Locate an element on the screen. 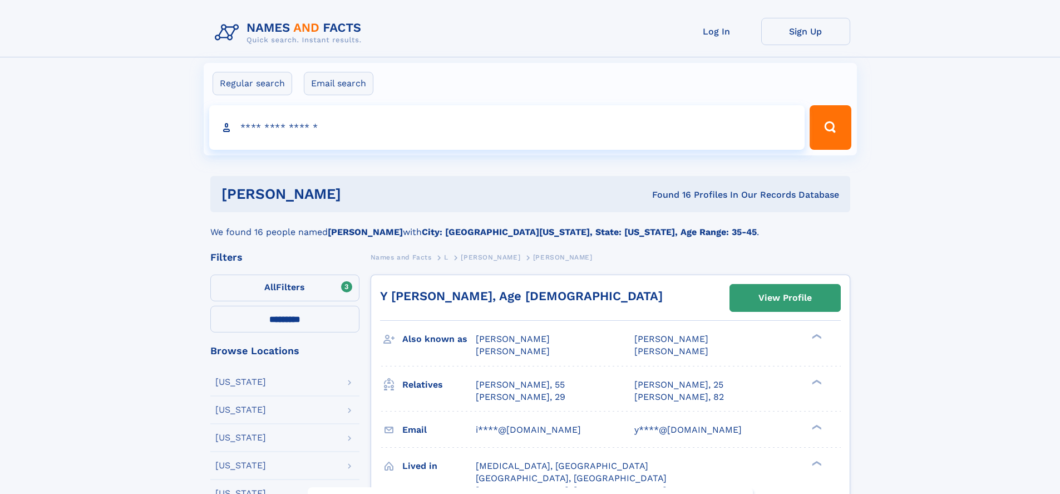  a: L is located at coordinates (446, 257).